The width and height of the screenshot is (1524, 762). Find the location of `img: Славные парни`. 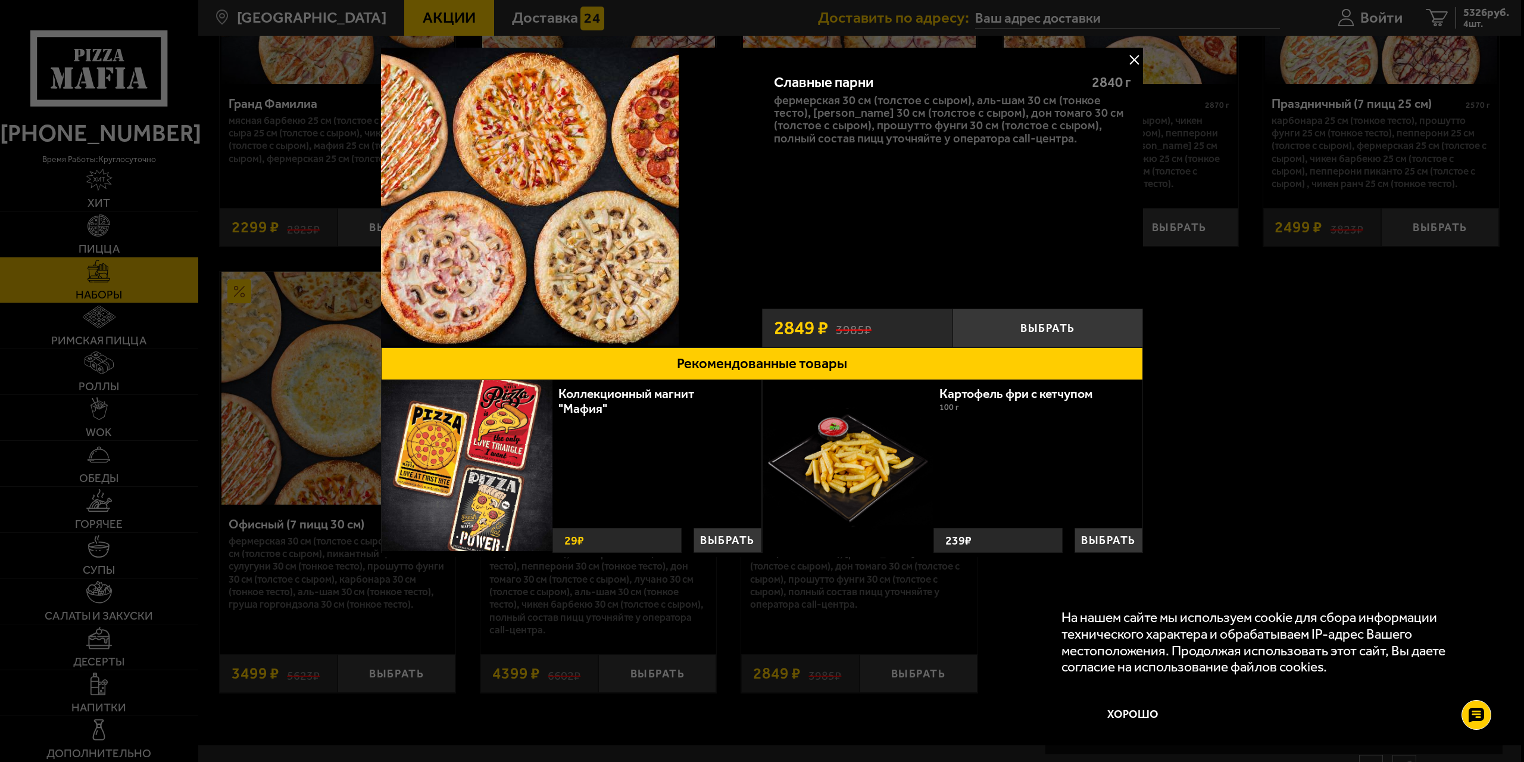

img: Славные парни is located at coordinates (530, 196).